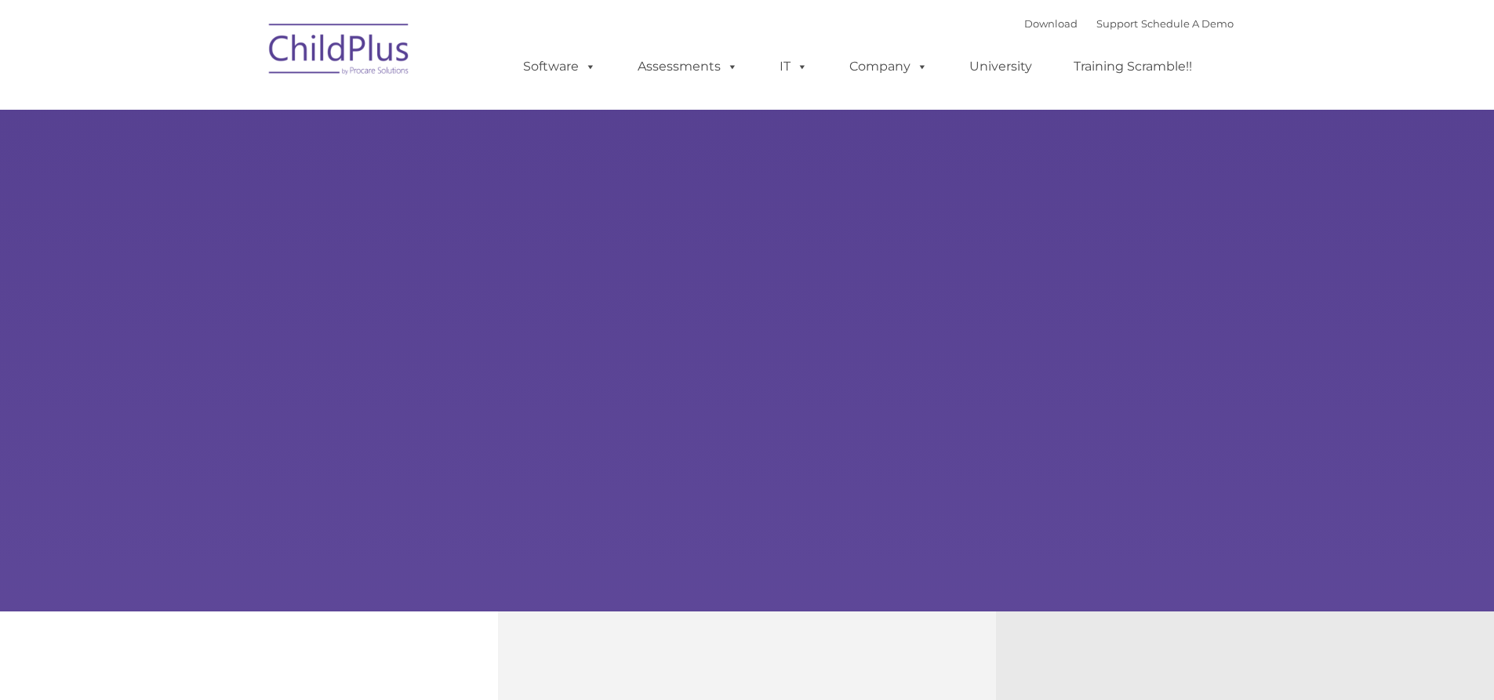 The image size is (1494, 700). Describe the element at coordinates (1188, 24) in the screenshot. I see `a: Schedule A Demo` at that location.